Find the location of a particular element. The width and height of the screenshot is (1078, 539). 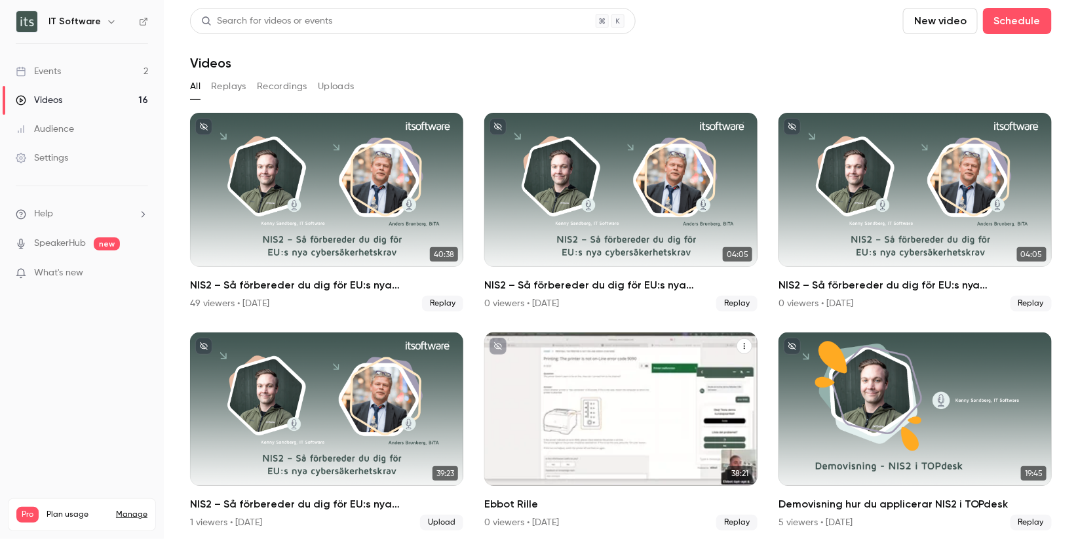

div: Events is located at coordinates (38, 71).